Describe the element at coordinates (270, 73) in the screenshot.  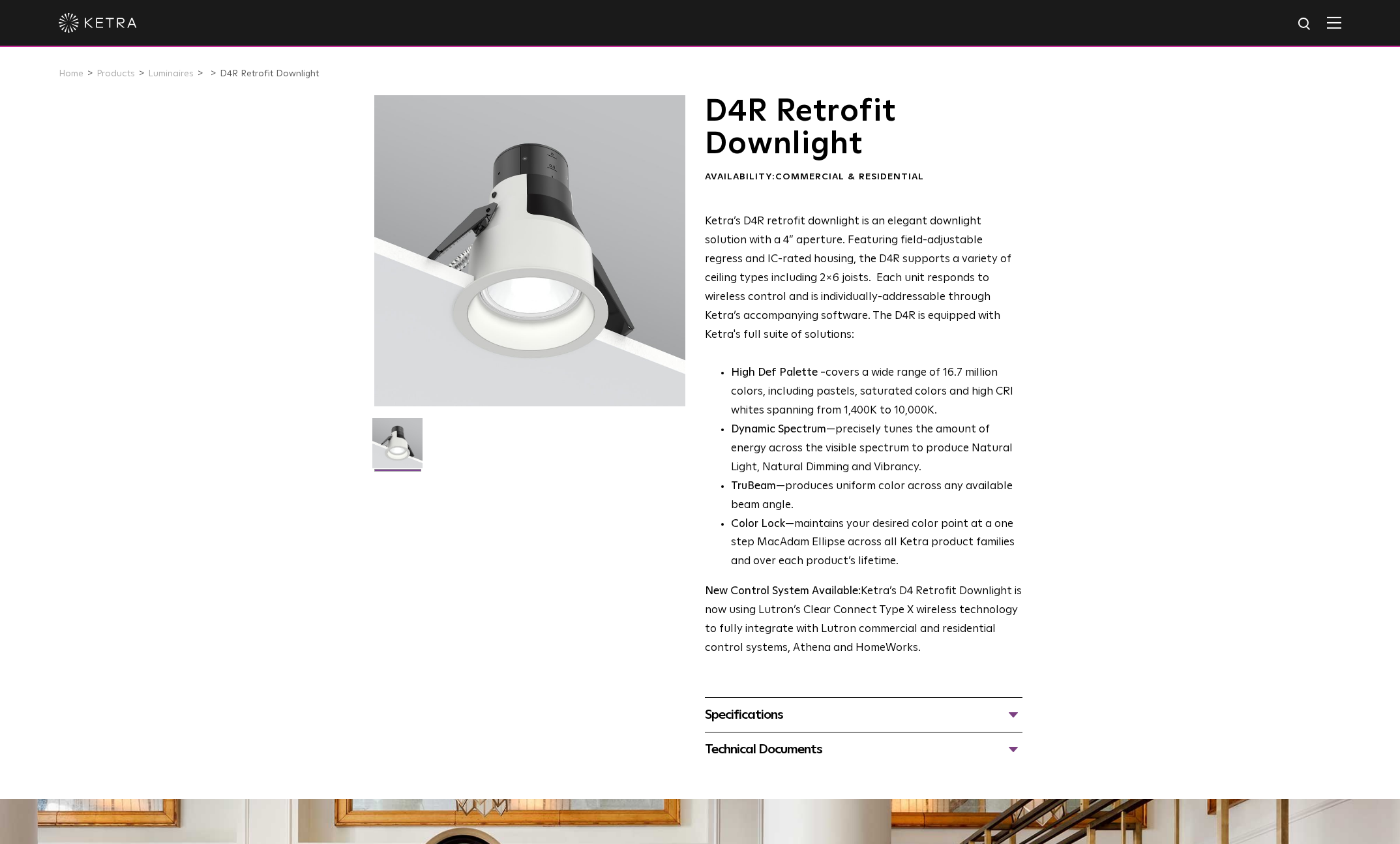
I see `a: D4R Retrofit Downlight` at that location.